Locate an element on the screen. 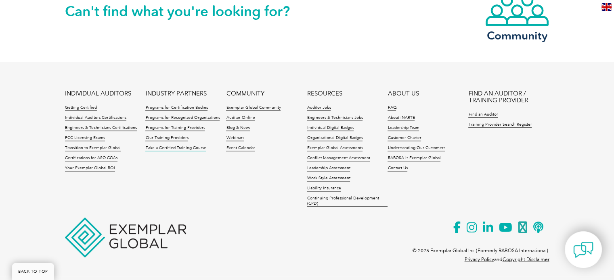  a: Programs for Certification Bodies is located at coordinates (176, 108).